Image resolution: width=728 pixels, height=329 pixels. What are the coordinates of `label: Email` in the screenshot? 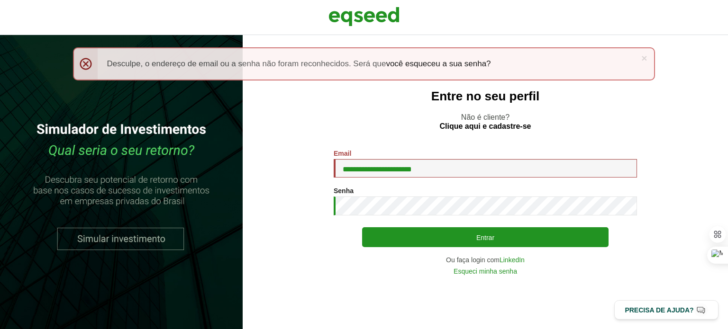 It's located at (342, 153).